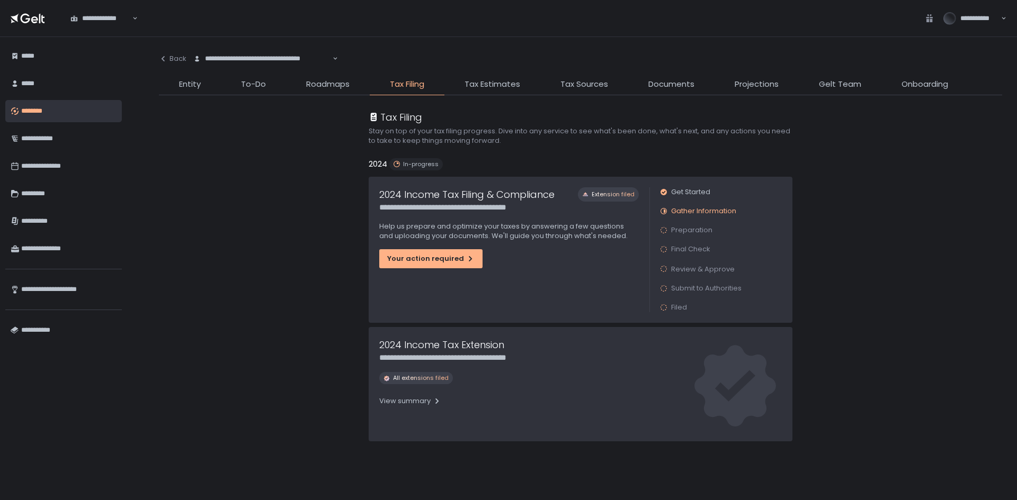 The height and width of the screenshot is (500, 1017). What do you see at coordinates (580, 136) in the screenshot?
I see `h2: Stay on top of your tax filing progress. Dive into any service to see what's been done, what's ne...` at bounding box center [580, 136].